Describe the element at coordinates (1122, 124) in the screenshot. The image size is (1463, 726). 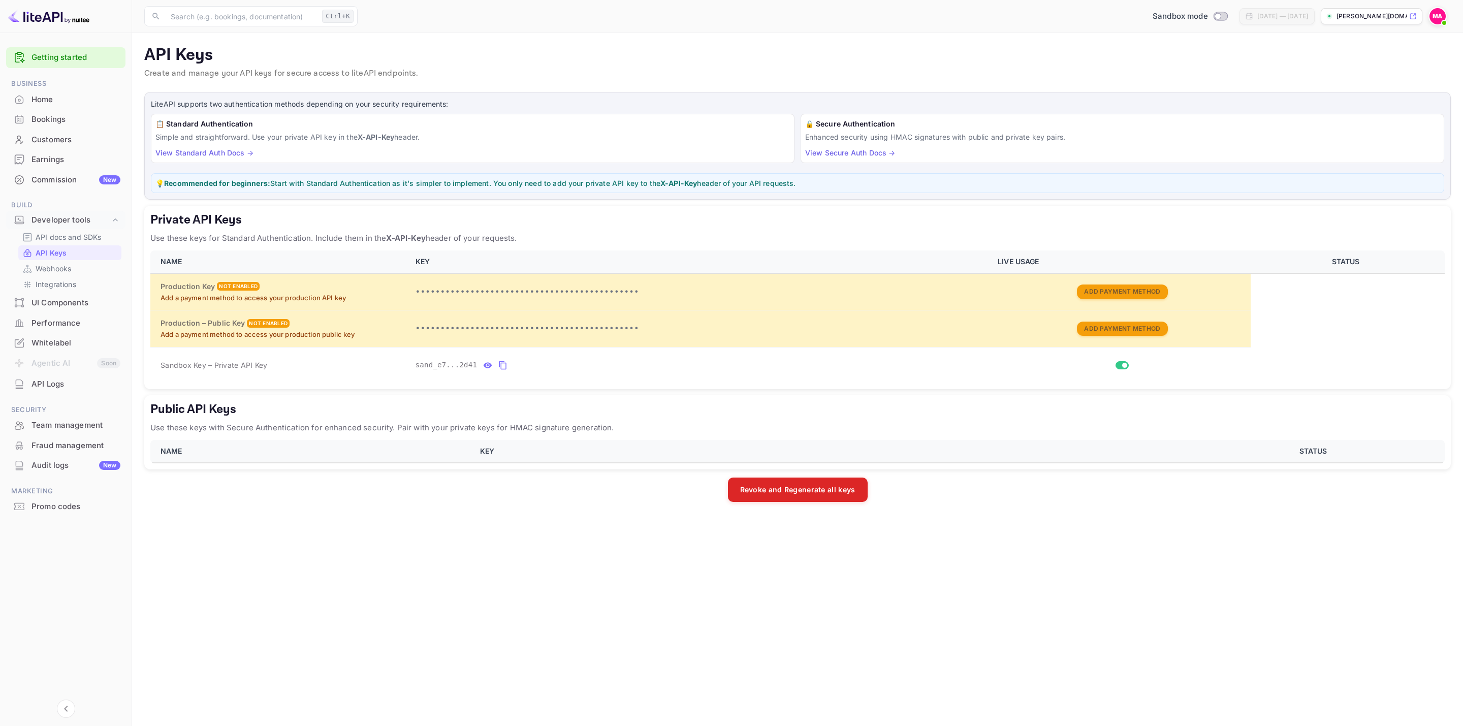
I see `h6: 🔒 Secure Authentication` at that location.